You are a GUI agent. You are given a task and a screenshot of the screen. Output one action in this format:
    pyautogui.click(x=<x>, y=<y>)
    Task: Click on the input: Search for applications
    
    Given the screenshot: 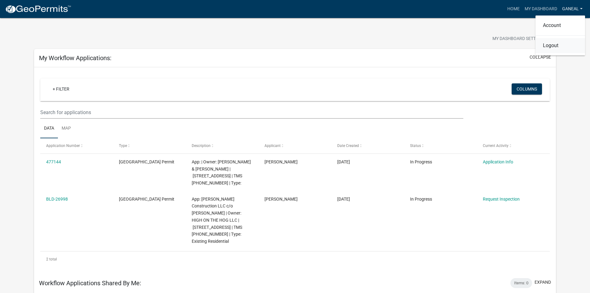 What is the action you would take?
    pyautogui.click(x=251, y=112)
    